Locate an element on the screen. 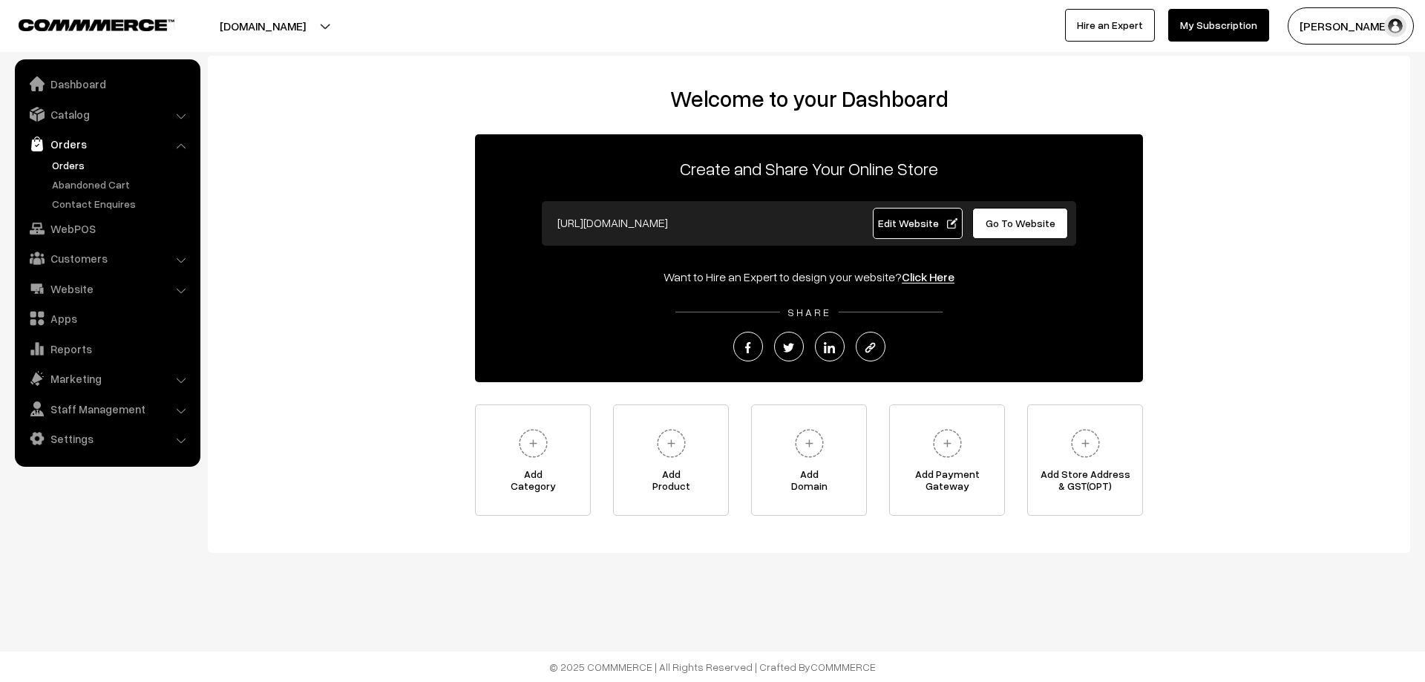 Image resolution: width=1425 pixels, height=682 pixels. a: WebPOS is located at coordinates (107, 229).